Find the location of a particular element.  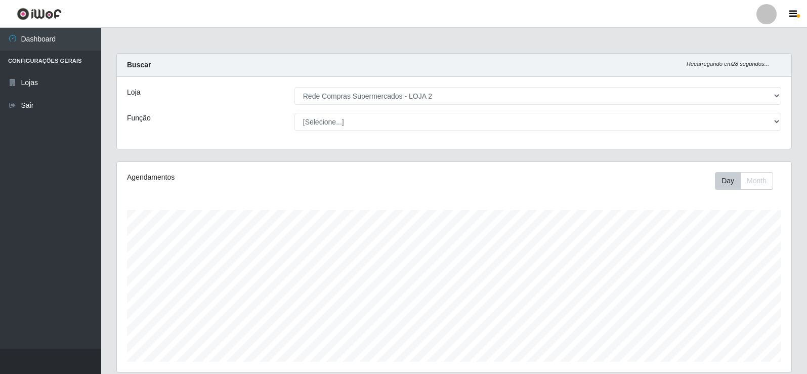

i: Recarregando em 28 segundos... is located at coordinates (728, 64).